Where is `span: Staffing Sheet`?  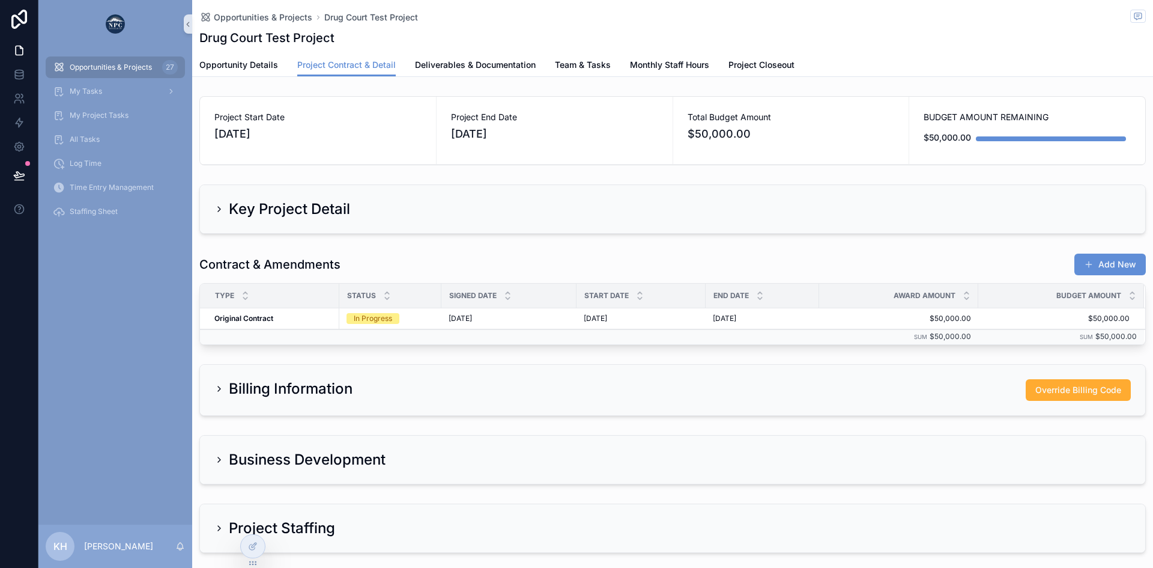 span: Staffing Sheet is located at coordinates (94, 211).